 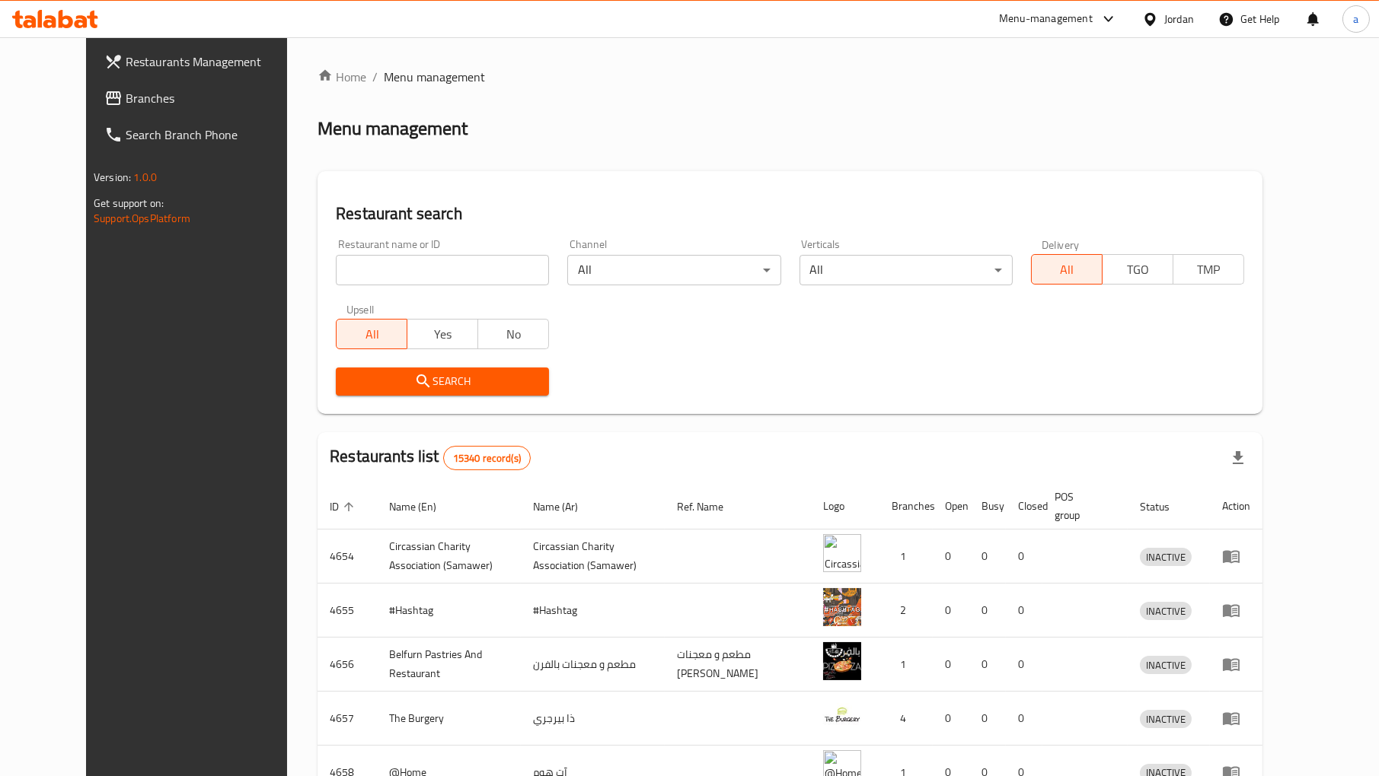 What do you see at coordinates (1235, 506) in the screenshot?
I see `th: Action` at bounding box center [1235, 506].